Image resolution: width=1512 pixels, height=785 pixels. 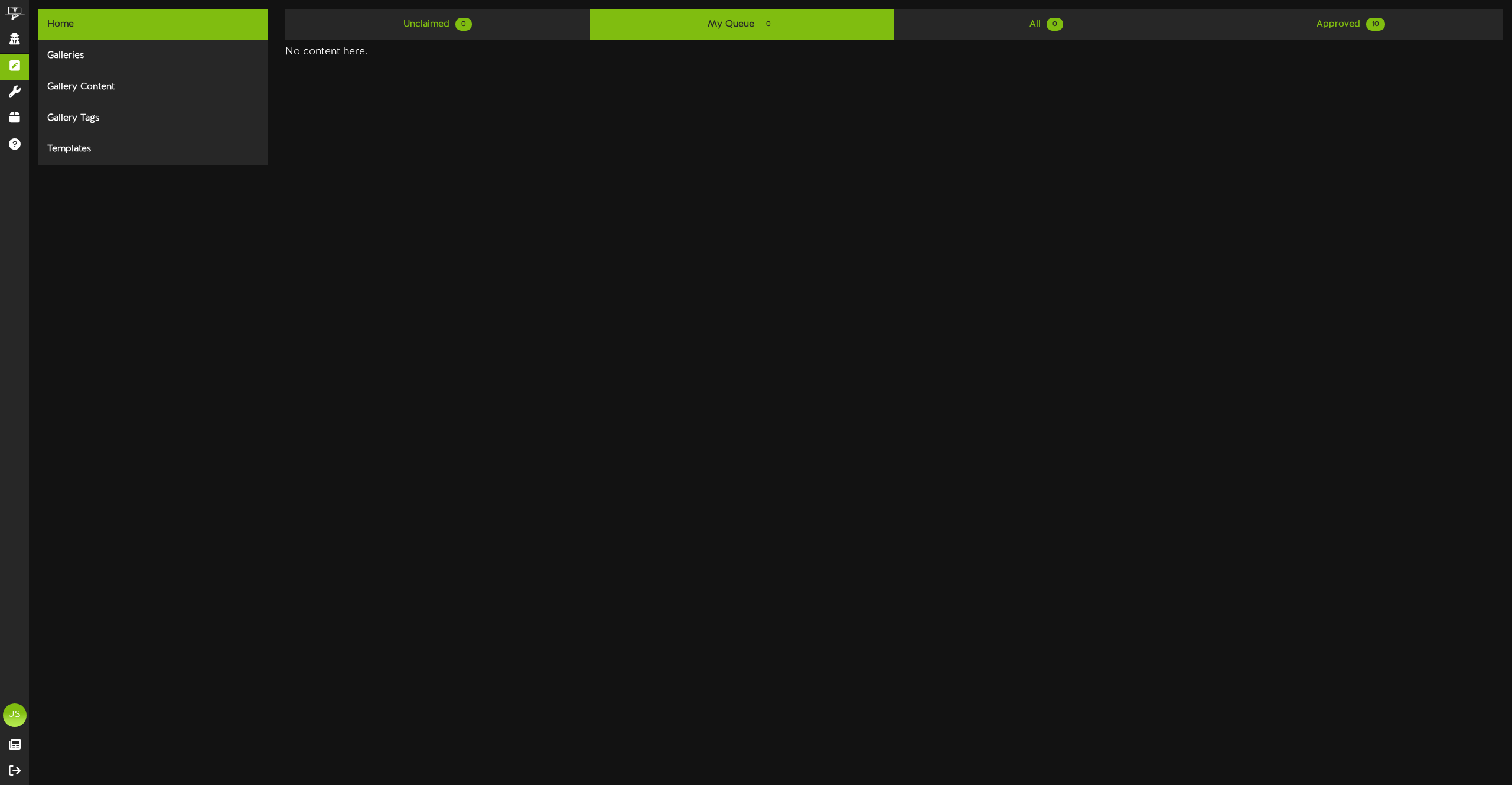 I want to click on a: All, so click(x=1046, y=24).